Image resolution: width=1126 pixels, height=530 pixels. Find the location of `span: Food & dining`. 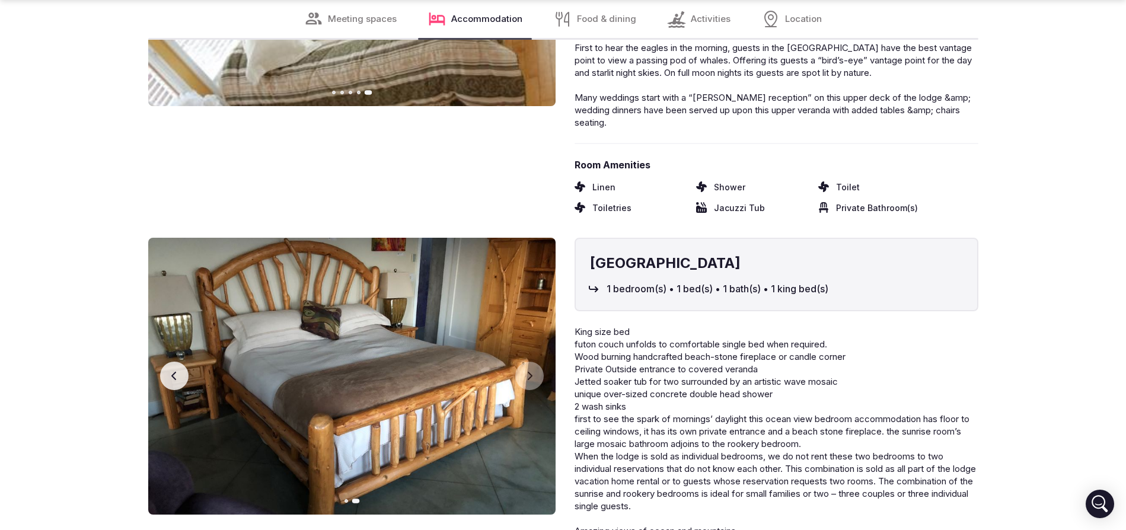

span: Food & dining is located at coordinates (607, 19).